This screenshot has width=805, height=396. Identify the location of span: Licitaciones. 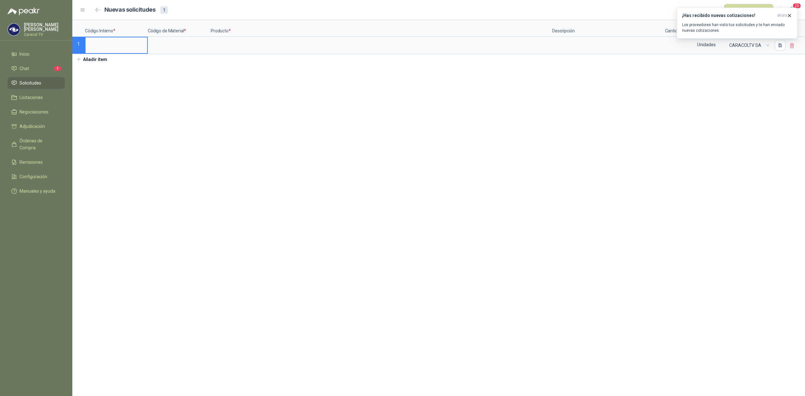
(31, 97).